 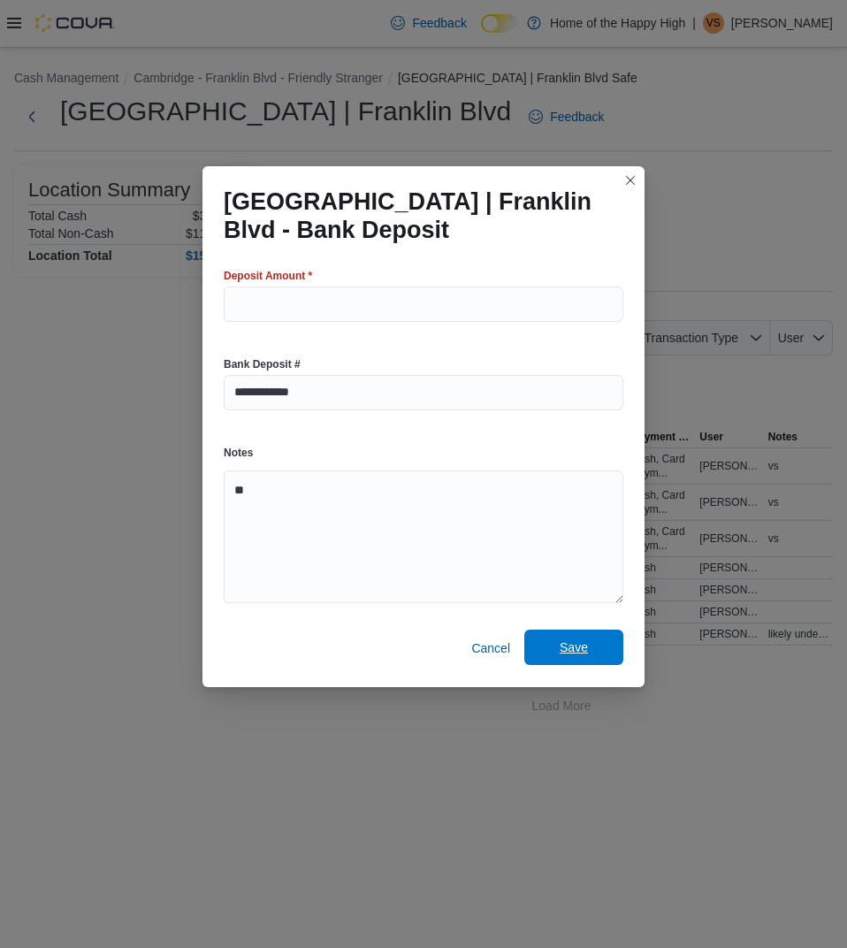 I want to click on button: Cancel, so click(x=491, y=648).